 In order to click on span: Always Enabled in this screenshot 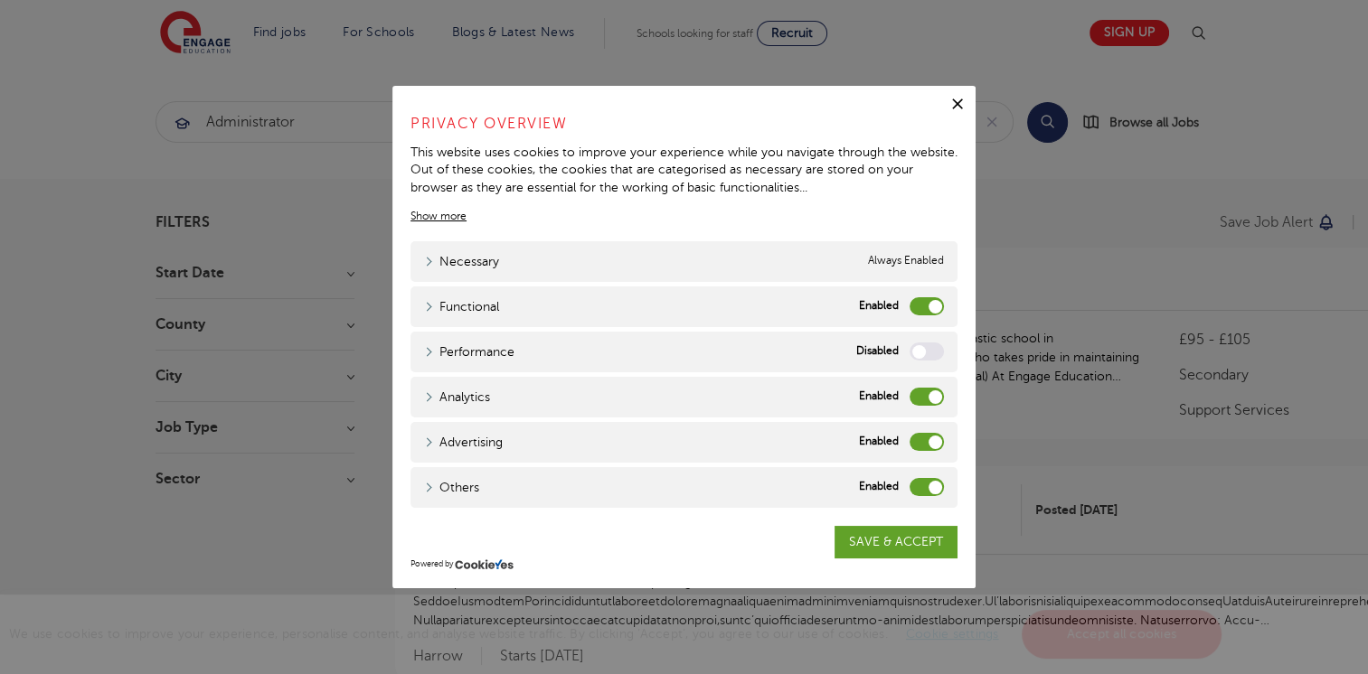, I will do `click(906, 261)`.